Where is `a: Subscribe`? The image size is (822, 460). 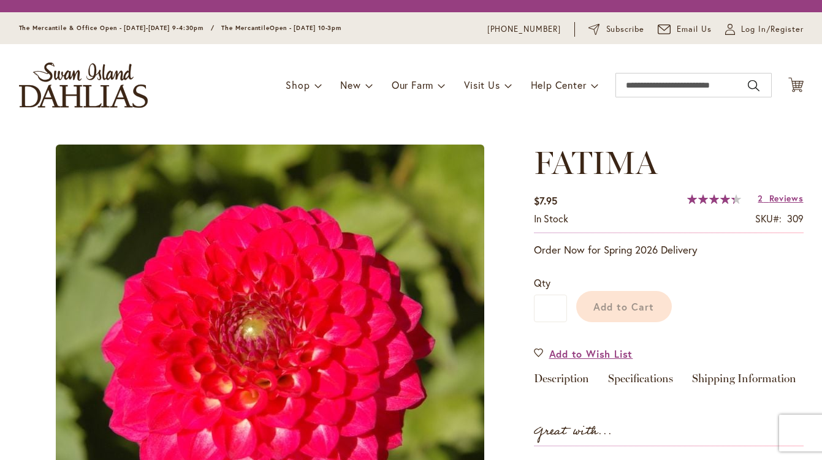
a: Subscribe is located at coordinates (616, 29).